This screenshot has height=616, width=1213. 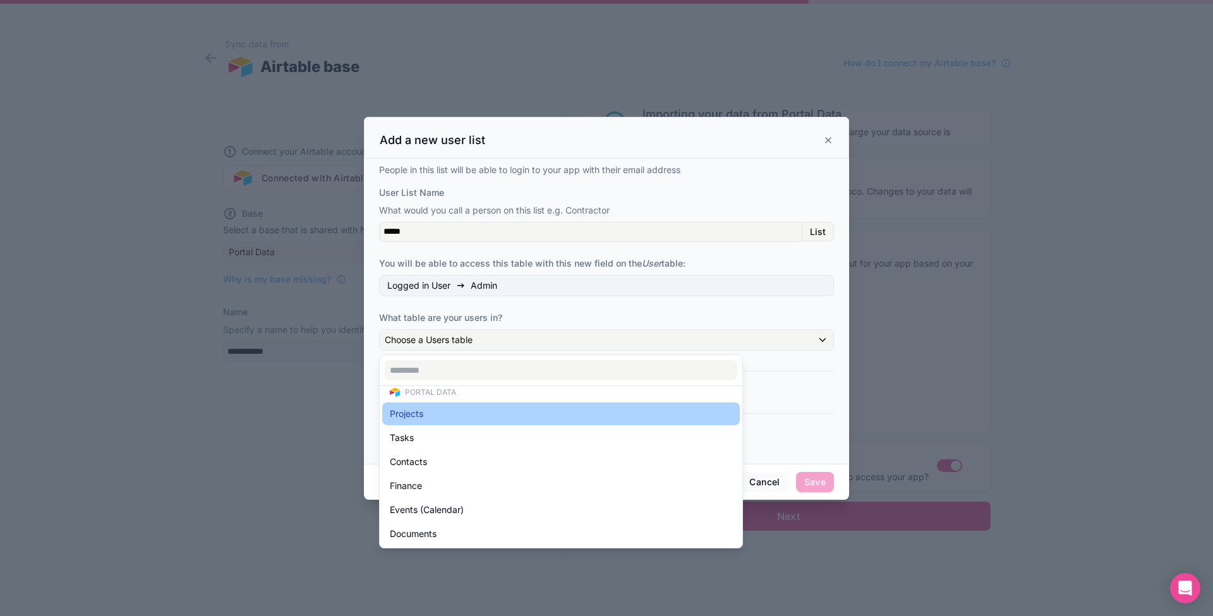 I want to click on img: Airtable Logo, so click(x=395, y=392).